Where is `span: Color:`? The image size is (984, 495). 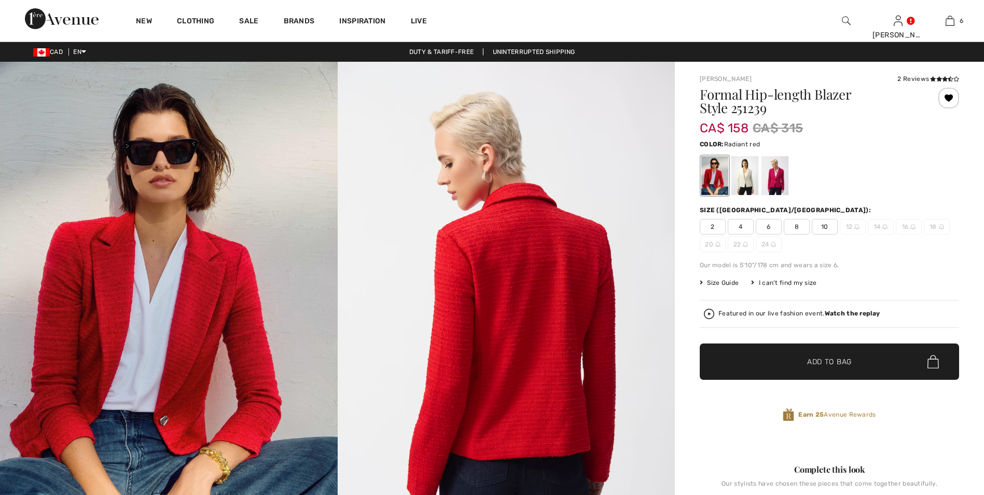
span: Color: is located at coordinates (712, 144).